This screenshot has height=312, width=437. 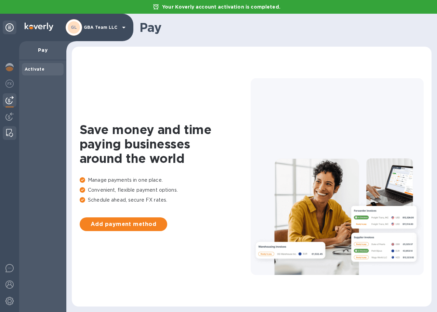 What do you see at coordinates (101, 27) in the screenshot?
I see `p: GBA Team LLC` at bounding box center [101, 27].